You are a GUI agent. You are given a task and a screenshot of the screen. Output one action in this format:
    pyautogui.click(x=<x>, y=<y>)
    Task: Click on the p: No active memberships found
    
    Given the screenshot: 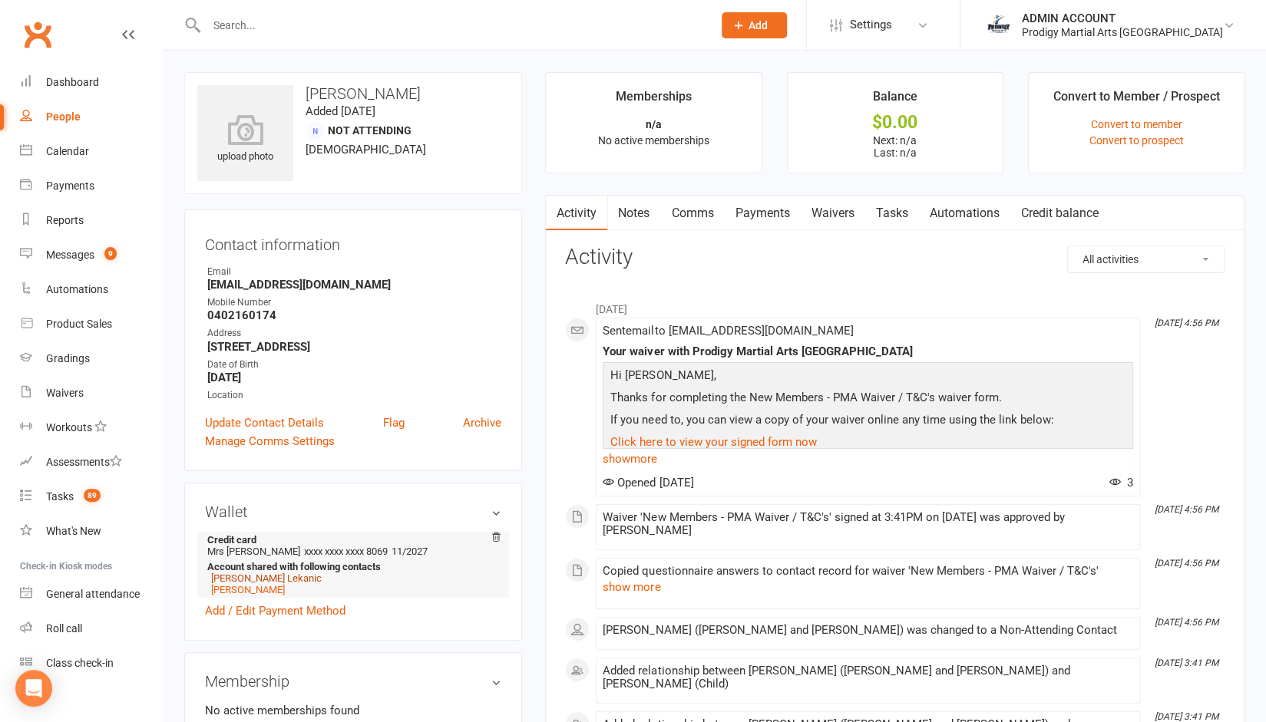 What is the action you would take?
    pyautogui.click(x=353, y=711)
    